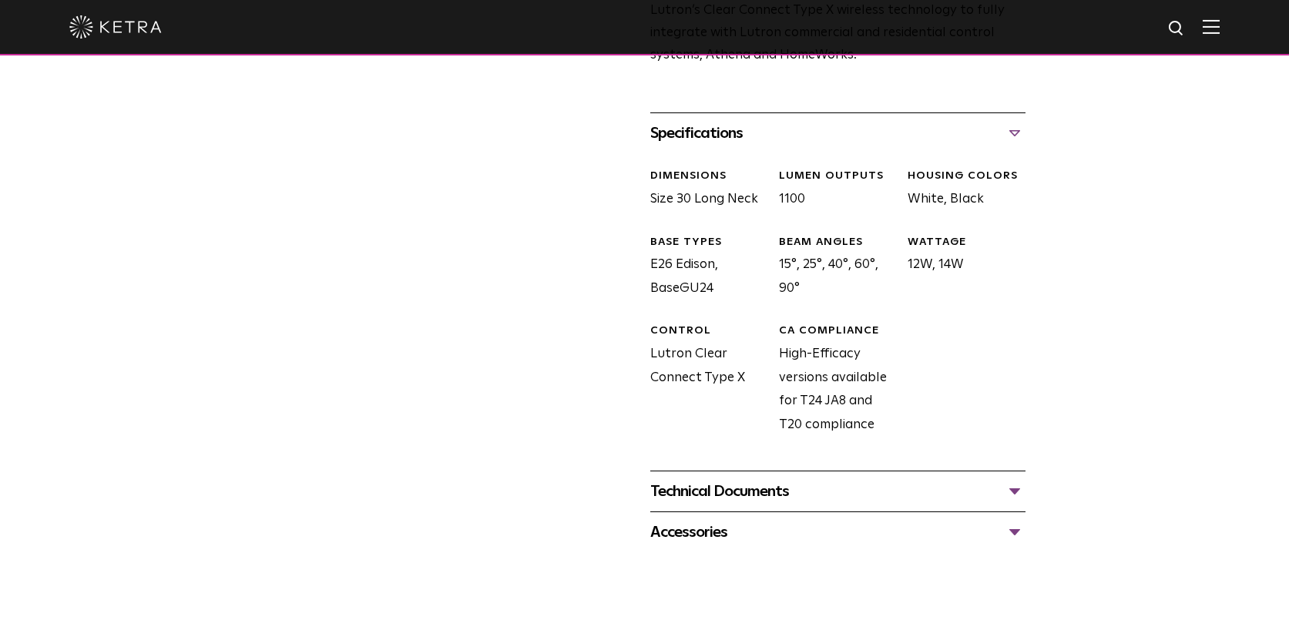  Describe the element at coordinates (703, 190) in the screenshot. I see `div: Size 30 Long Neck` at that location.